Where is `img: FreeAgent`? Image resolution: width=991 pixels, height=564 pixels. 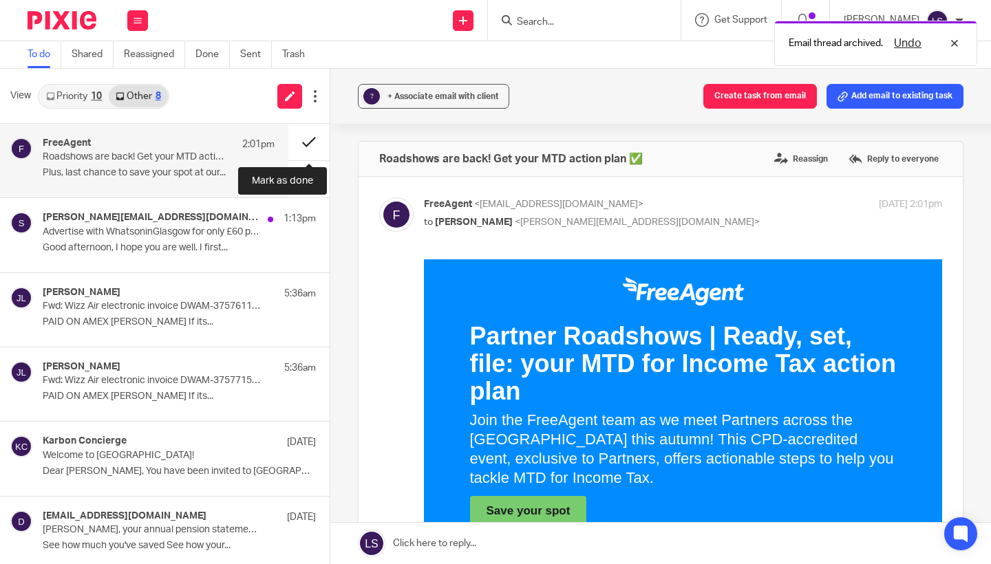
img: FreeAgent is located at coordinates (259, 32).